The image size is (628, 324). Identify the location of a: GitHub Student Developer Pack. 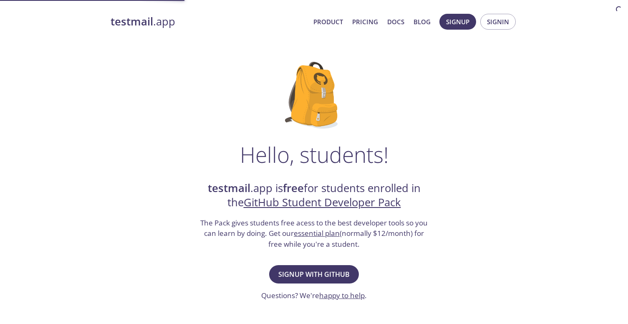
(322, 202).